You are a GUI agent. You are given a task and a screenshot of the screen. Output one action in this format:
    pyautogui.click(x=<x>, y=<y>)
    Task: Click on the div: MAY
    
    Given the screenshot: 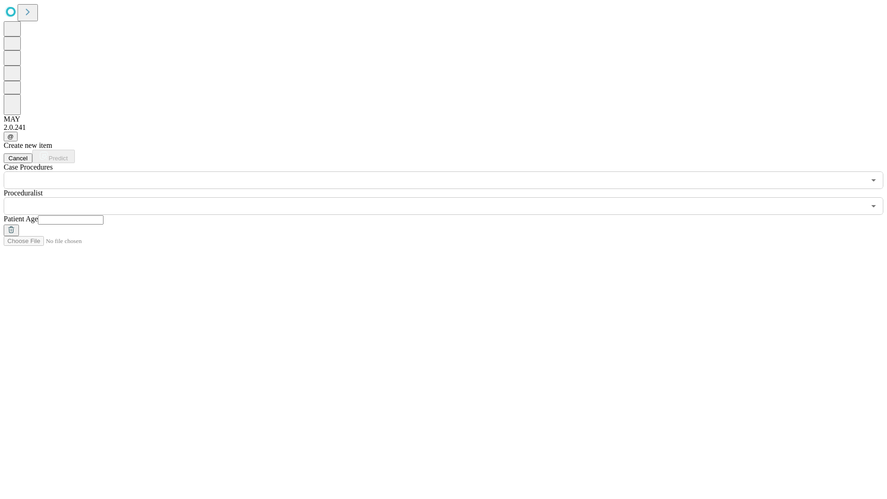 What is the action you would take?
    pyautogui.click(x=443, y=119)
    